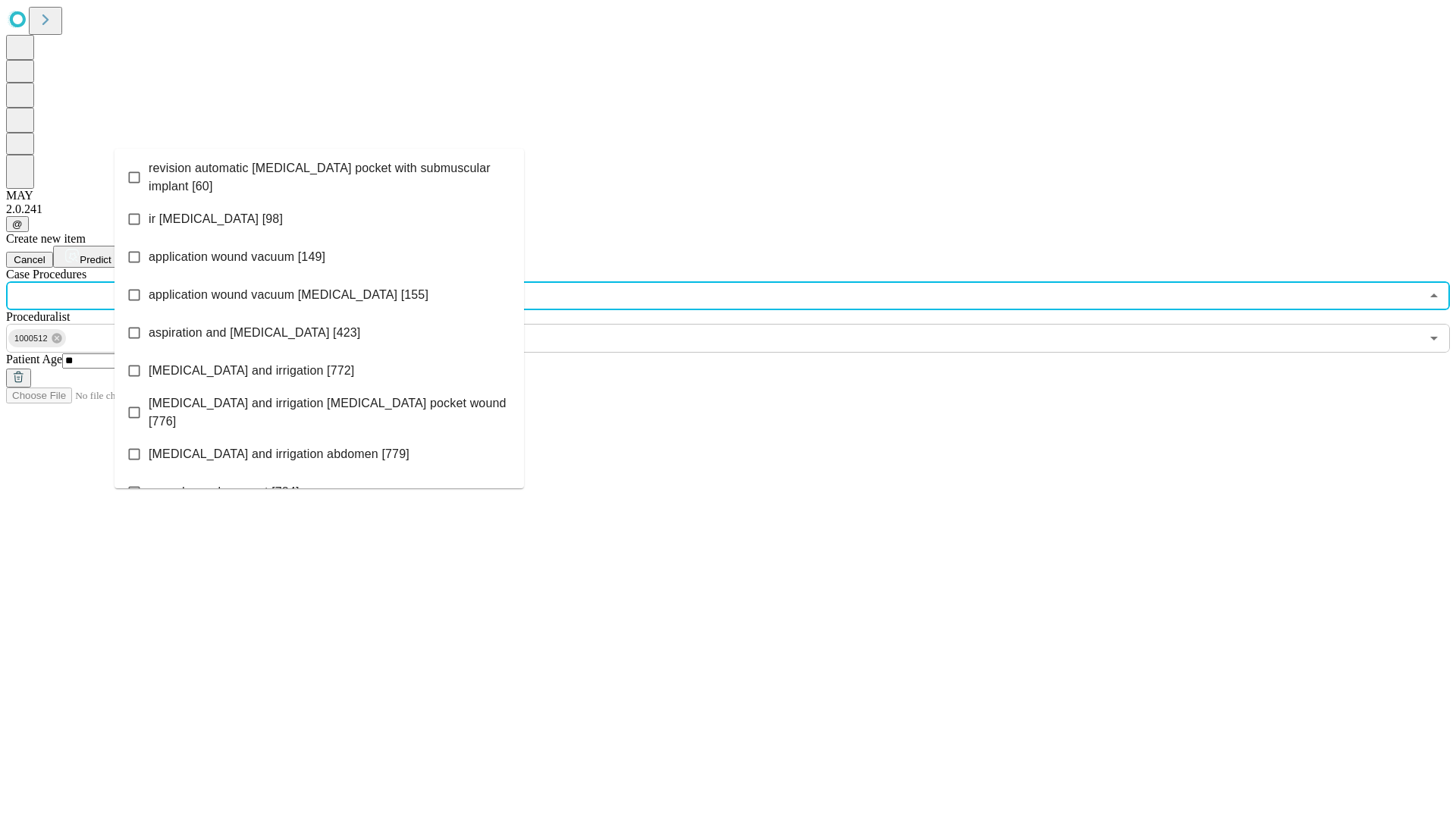 The height and width of the screenshot is (819, 1456). I want to click on span: Cancel, so click(30, 259).